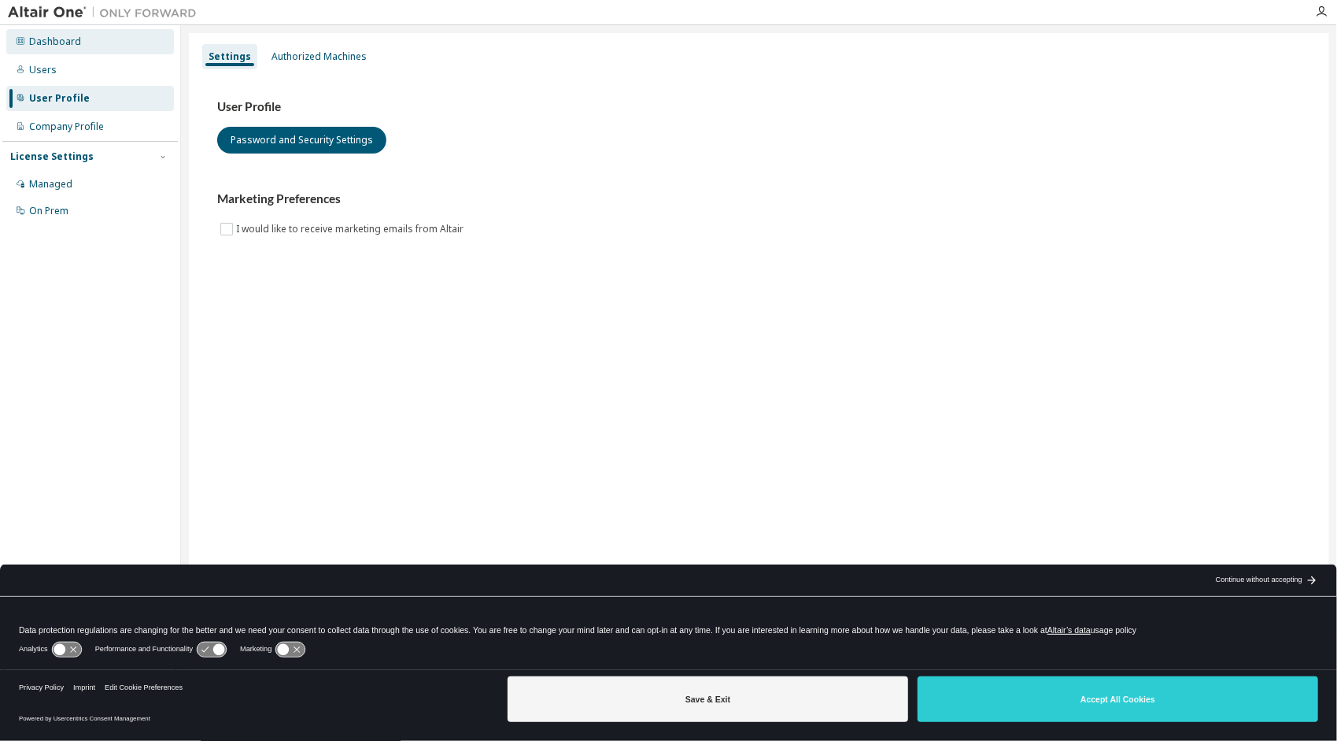 This screenshot has width=1337, height=741. What do you see at coordinates (759, 199) in the screenshot?
I see `h3: Marketing Preferences` at bounding box center [759, 199].